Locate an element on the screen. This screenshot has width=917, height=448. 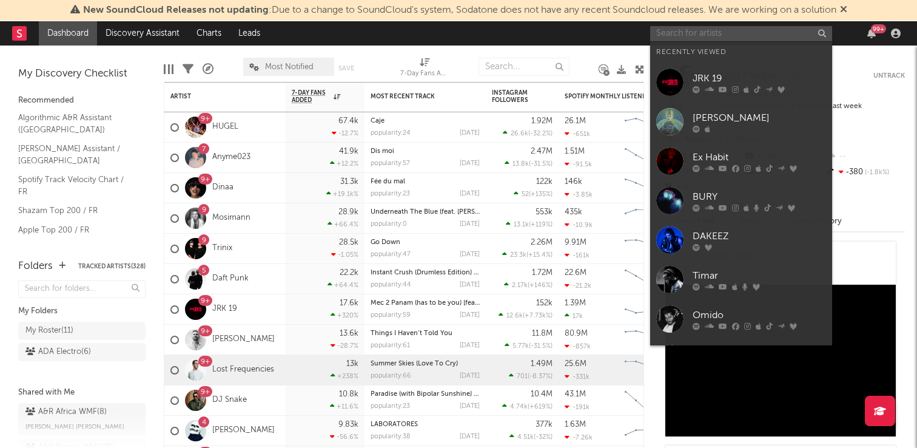
a: Timar is located at coordinates (741, 279).